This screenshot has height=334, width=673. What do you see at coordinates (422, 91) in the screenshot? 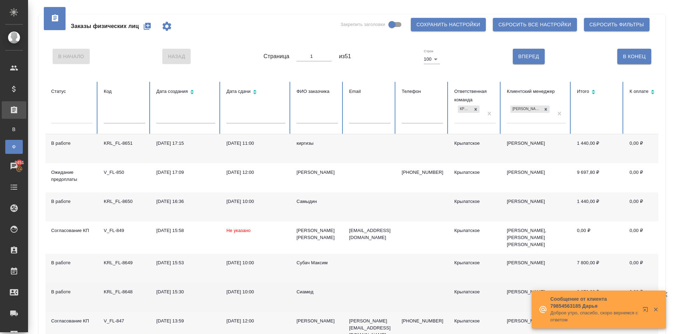
I see `div: Телефон` at bounding box center [422, 91].